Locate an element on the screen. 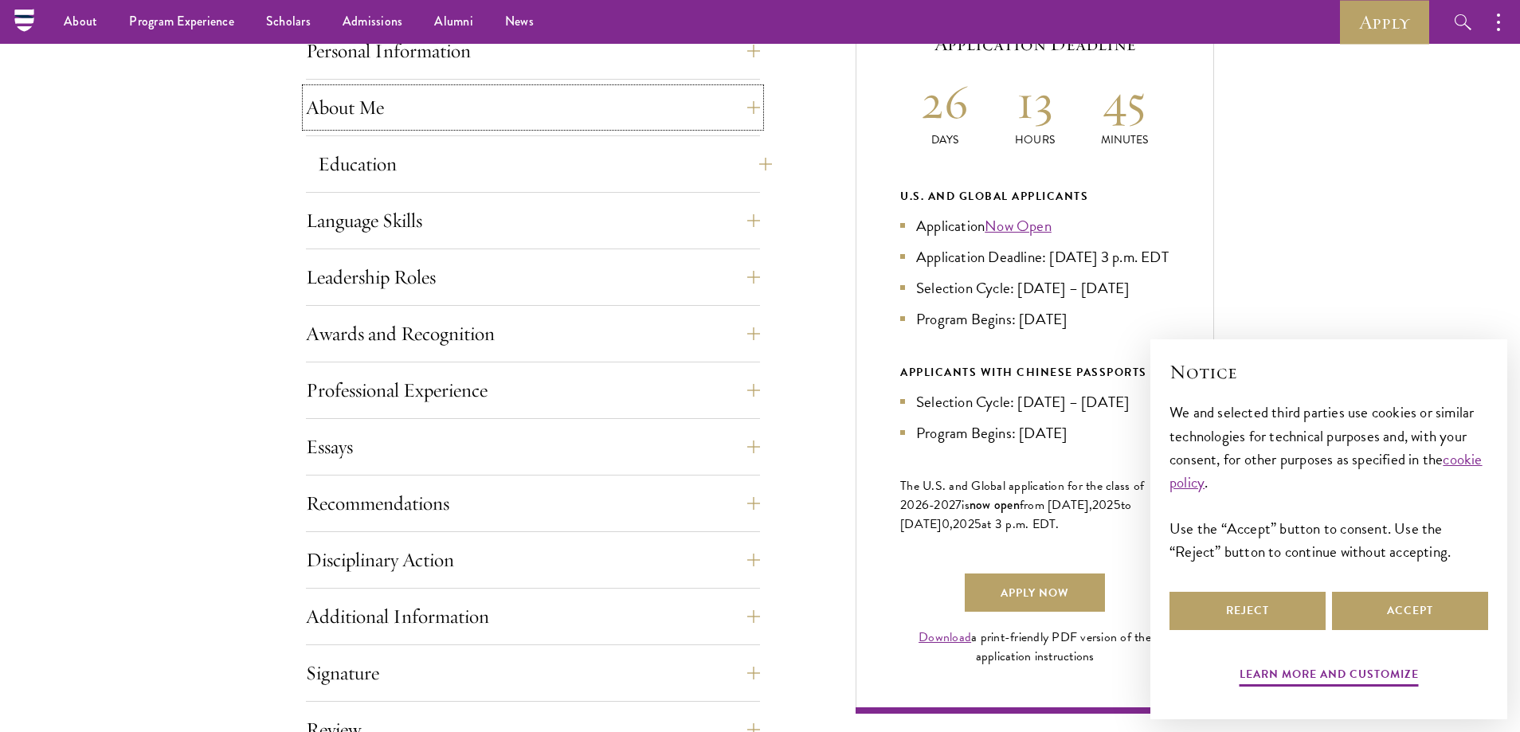  span: 6 is located at coordinates (925, 505).